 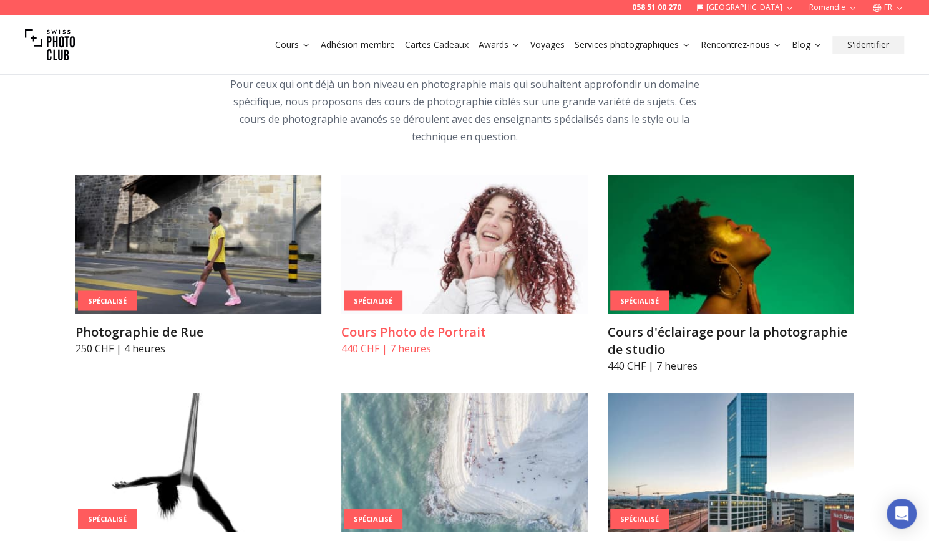 What do you see at coordinates (632, 45) in the screenshot?
I see `button: Services photographiques` at bounding box center [632, 45].